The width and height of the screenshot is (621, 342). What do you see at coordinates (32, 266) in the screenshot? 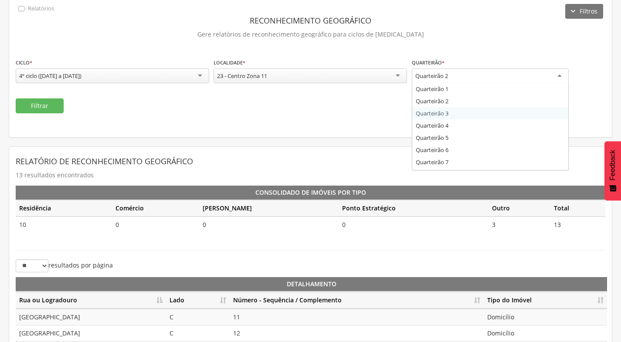
I see `select: resultados por página` at bounding box center [32, 266].